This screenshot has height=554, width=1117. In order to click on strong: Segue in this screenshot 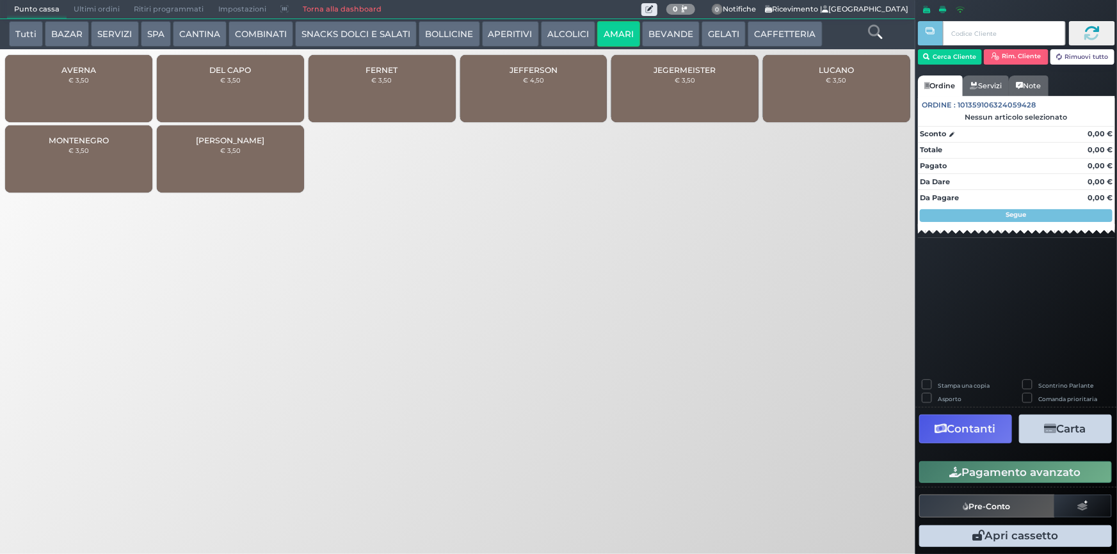, I will do `click(1016, 214)`.